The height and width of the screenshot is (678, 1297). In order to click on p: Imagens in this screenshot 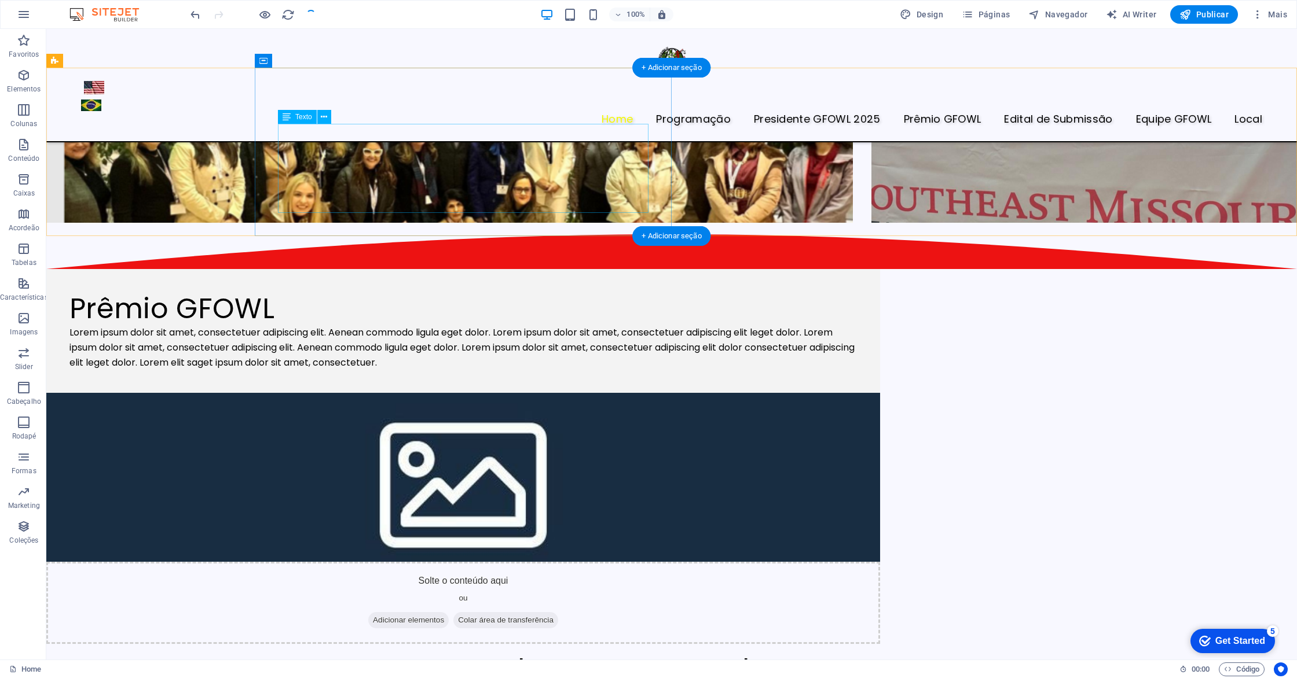, I will do `click(24, 332)`.